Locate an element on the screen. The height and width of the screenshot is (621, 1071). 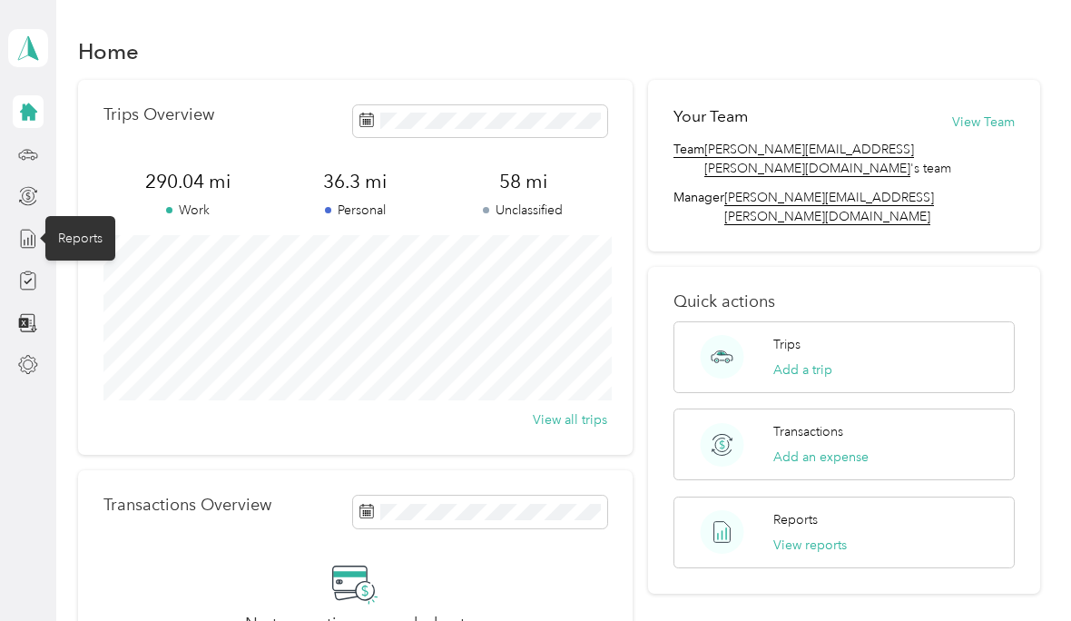
p: Unclassified is located at coordinates (523, 210).